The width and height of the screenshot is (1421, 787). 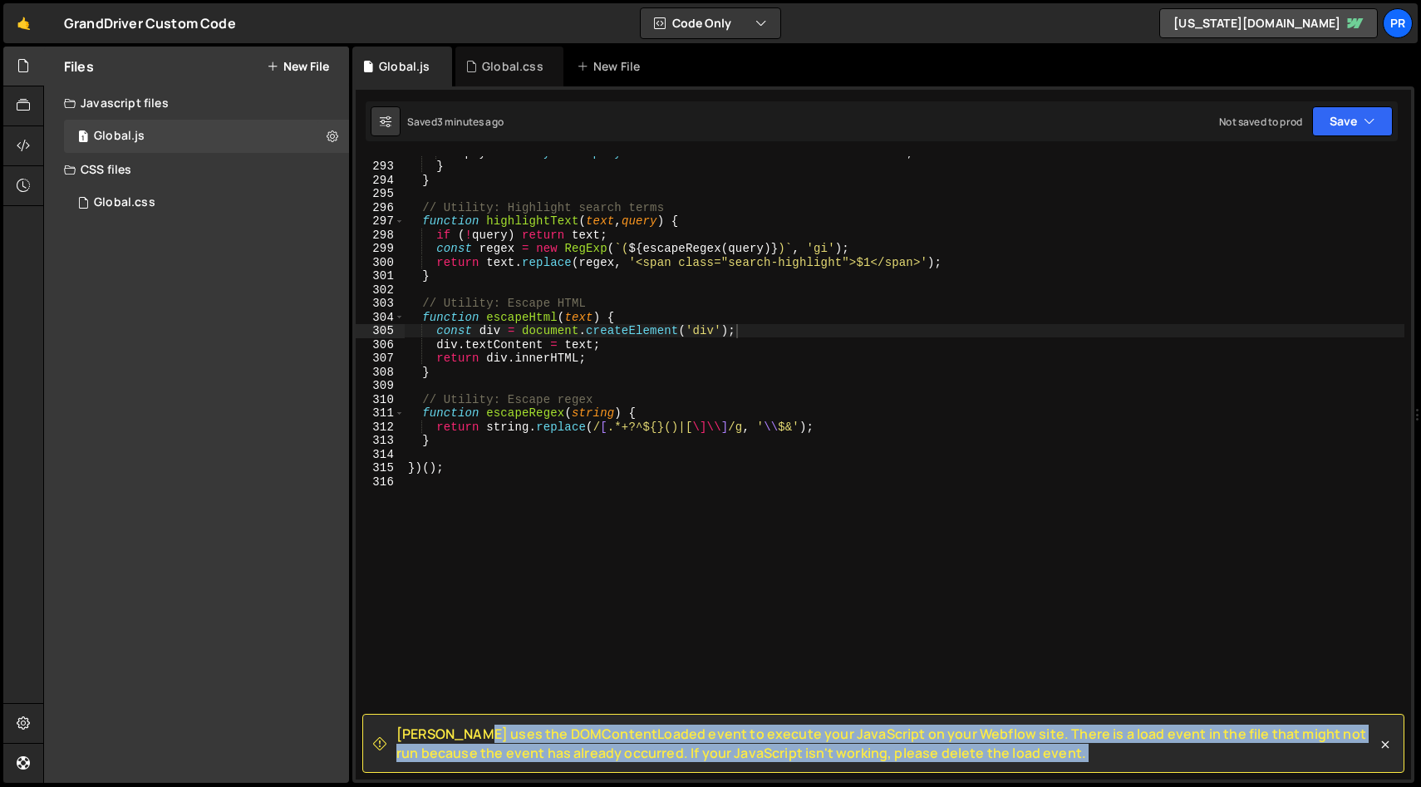 I want to click on div: 293, so click(x=380, y=166).